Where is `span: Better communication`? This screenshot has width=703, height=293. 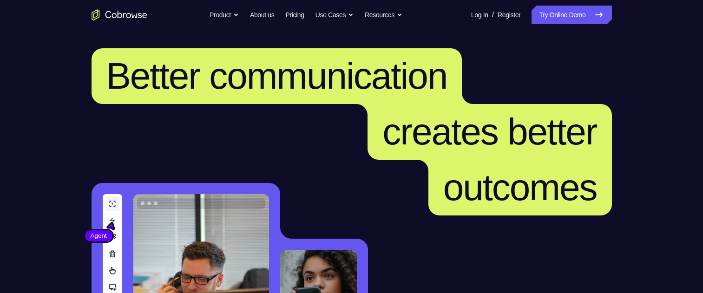 span: Better communication is located at coordinates (277, 76).